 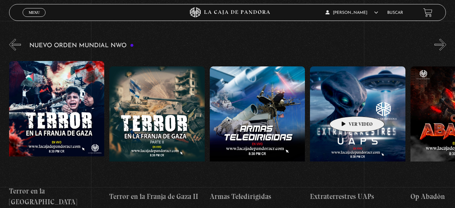 I want to click on h3: Nuevo Orden Mundial NWO, so click(x=82, y=45).